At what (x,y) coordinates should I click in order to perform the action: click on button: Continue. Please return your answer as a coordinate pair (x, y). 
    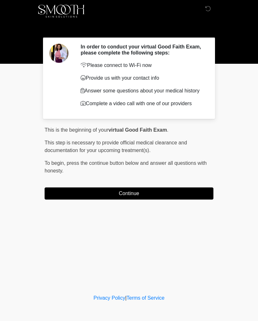
    Looking at the image, I should click on (129, 193).